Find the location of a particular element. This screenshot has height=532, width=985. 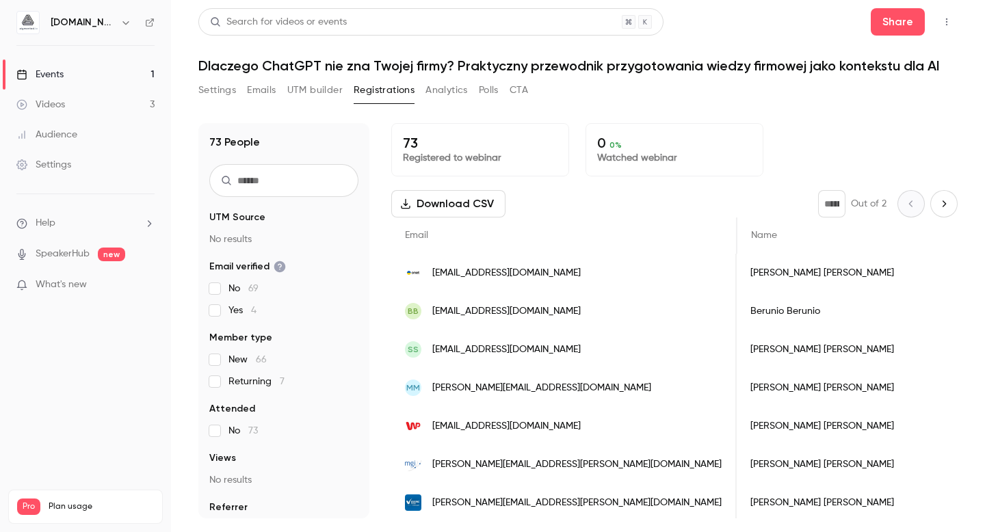

span: UTM Source is located at coordinates (237, 218).